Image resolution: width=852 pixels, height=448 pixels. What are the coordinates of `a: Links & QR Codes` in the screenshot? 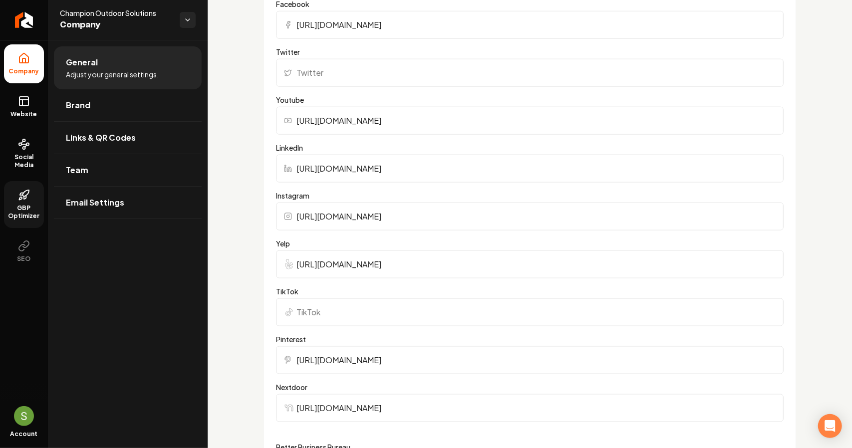 It's located at (128, 138).